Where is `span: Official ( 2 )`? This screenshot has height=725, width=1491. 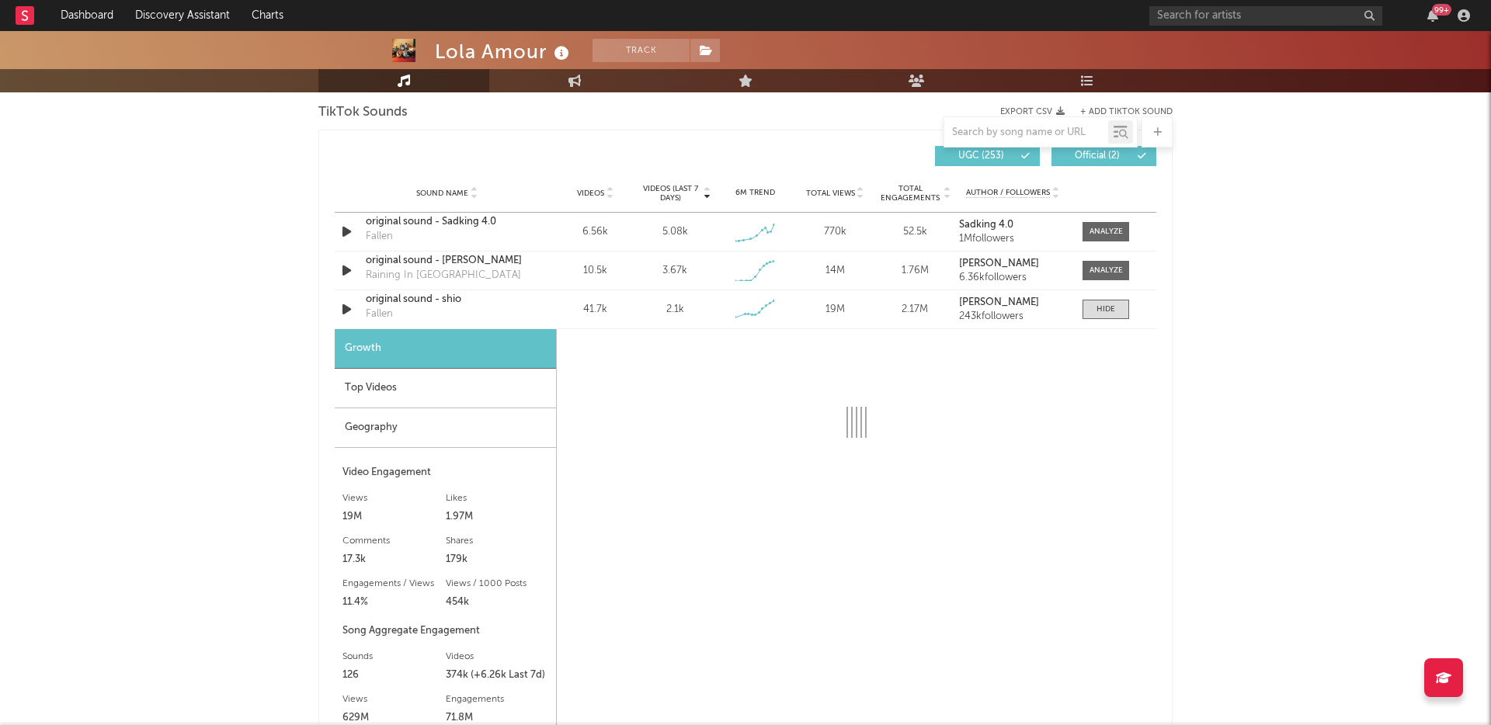
span: Official ( 2 ) is located at coordinates (1097, 156).